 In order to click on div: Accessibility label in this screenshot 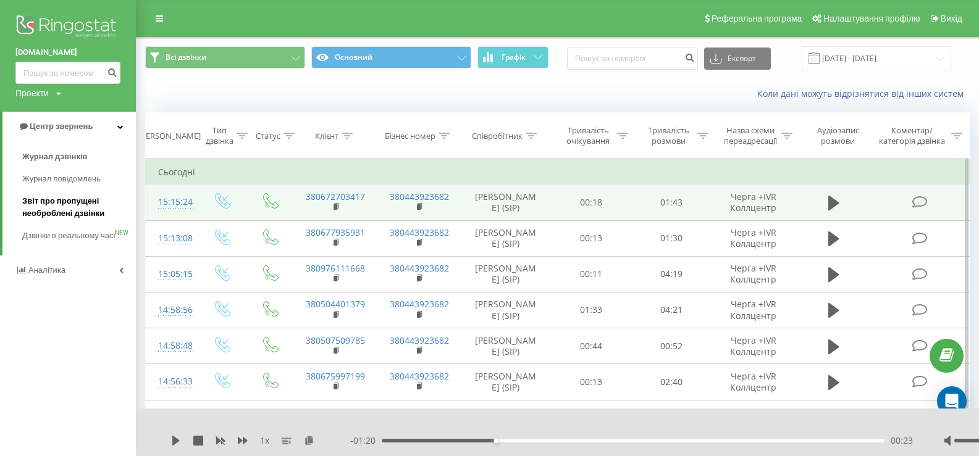, I will do `click(496, 441)`.